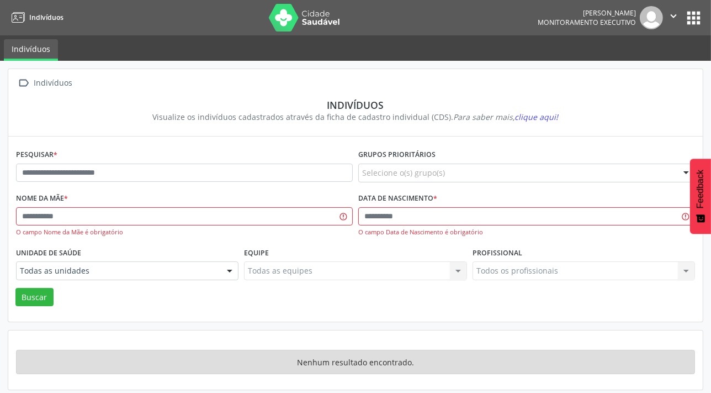 The image size is (711, 393). Describe the element at coordinates (34, 297) in the screenshot. I see `button: Buscar` at that location.